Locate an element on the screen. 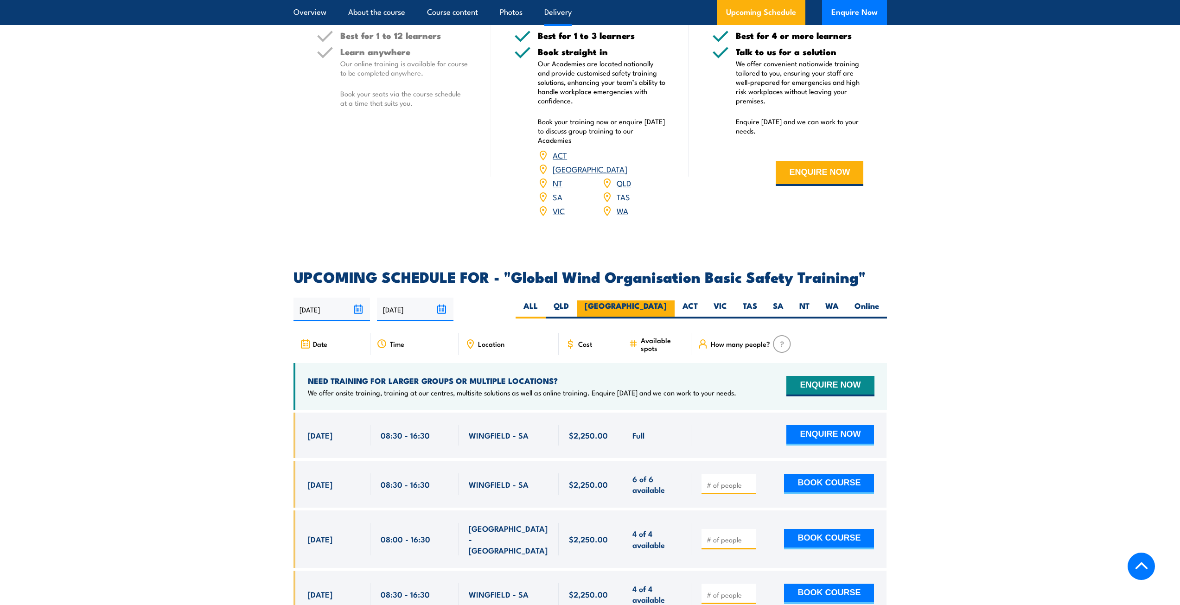 Image resolution: width=1180 pixels, height=605 pixels. input: From date is located at coordinates (331, 309).